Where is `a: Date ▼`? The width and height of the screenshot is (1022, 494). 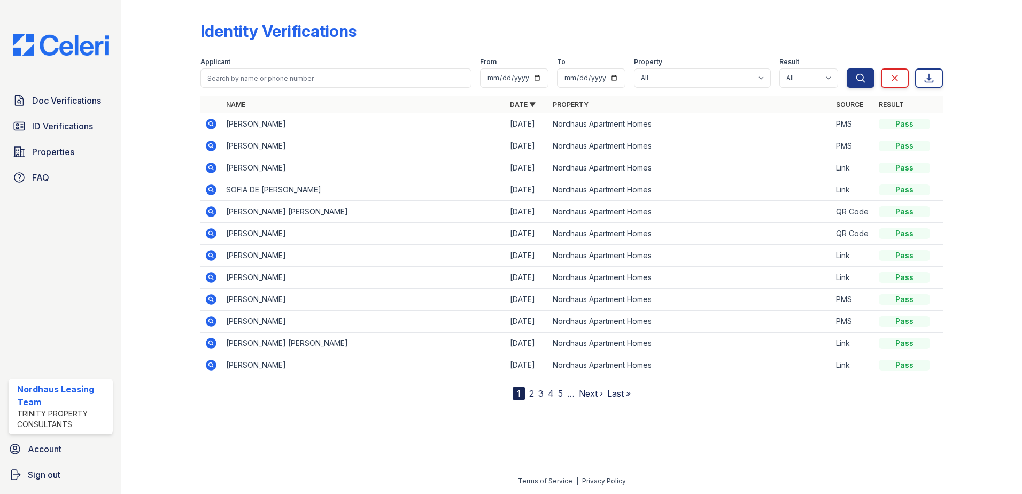
a: Date ▼ is located at coordinates (523, 104).